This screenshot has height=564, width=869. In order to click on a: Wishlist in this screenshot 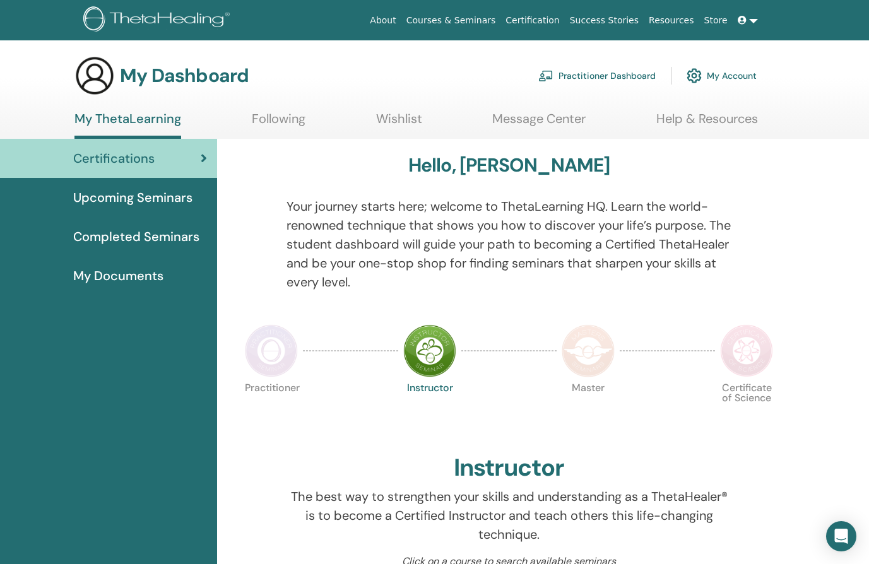, I will do `click(399, 123)`.